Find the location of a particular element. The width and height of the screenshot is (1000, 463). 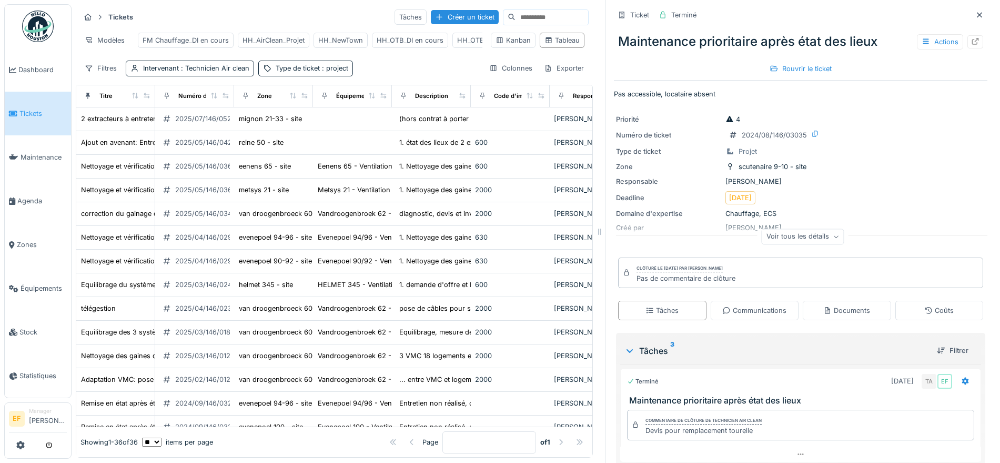

div: HELMET 345 - Ventilation collective is located at coordinates (375, 284).